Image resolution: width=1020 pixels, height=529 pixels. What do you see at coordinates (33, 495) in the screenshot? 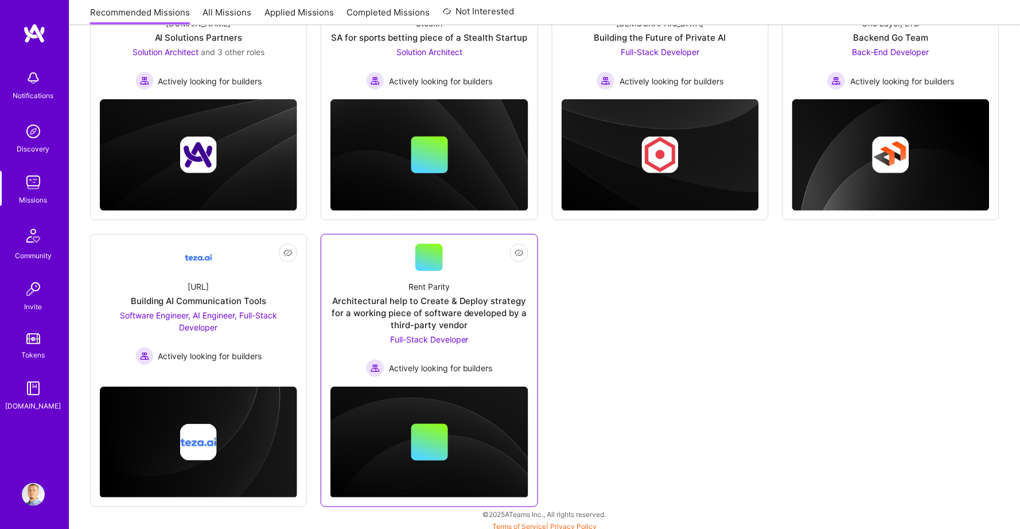
I see `img: User Avatar` at bounding box center [33, 495].